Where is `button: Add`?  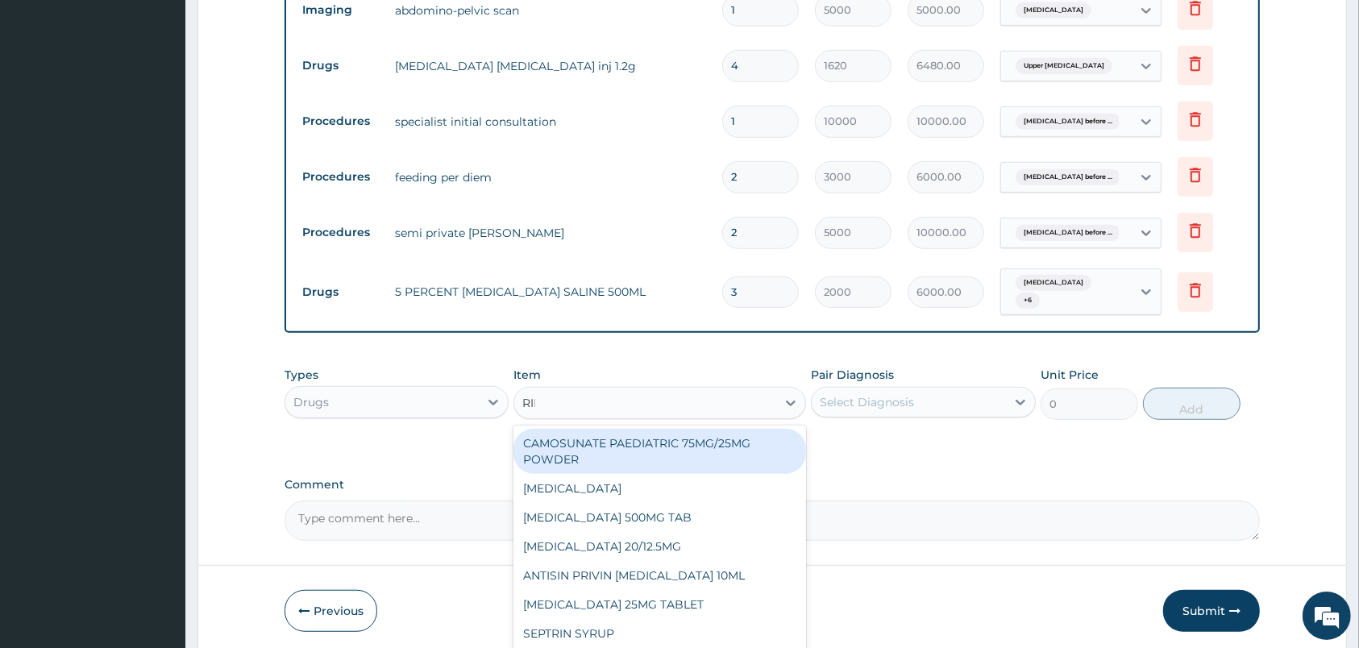
button: Add is located at coordinates (1192, 404).